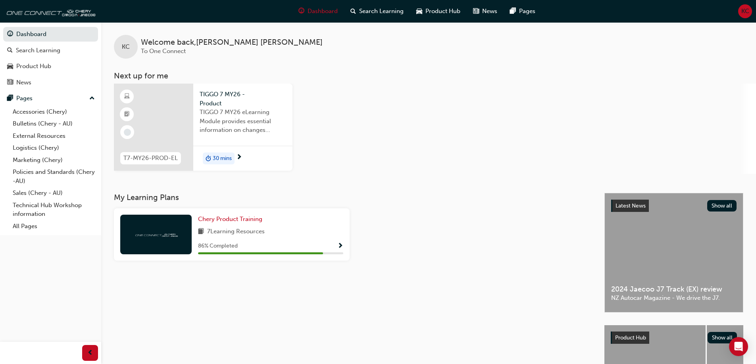 This screenshot has height=364, width=756. Describe the element at coordinates (50, 98) in the screenshot. I see `button: Pages` at that location.